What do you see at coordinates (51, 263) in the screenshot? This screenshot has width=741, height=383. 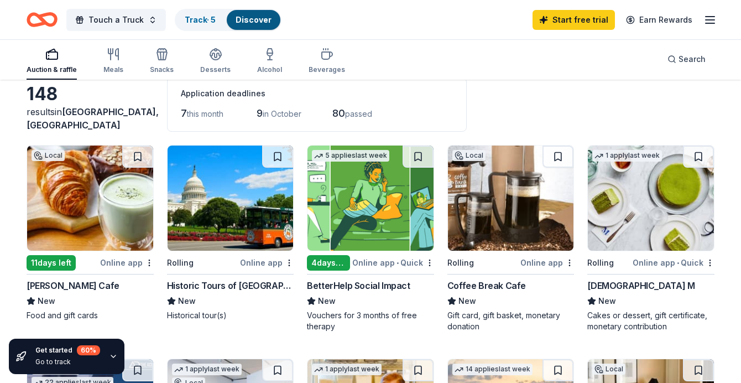 I see `div: 11 days left` at bounding box center [51, 263].